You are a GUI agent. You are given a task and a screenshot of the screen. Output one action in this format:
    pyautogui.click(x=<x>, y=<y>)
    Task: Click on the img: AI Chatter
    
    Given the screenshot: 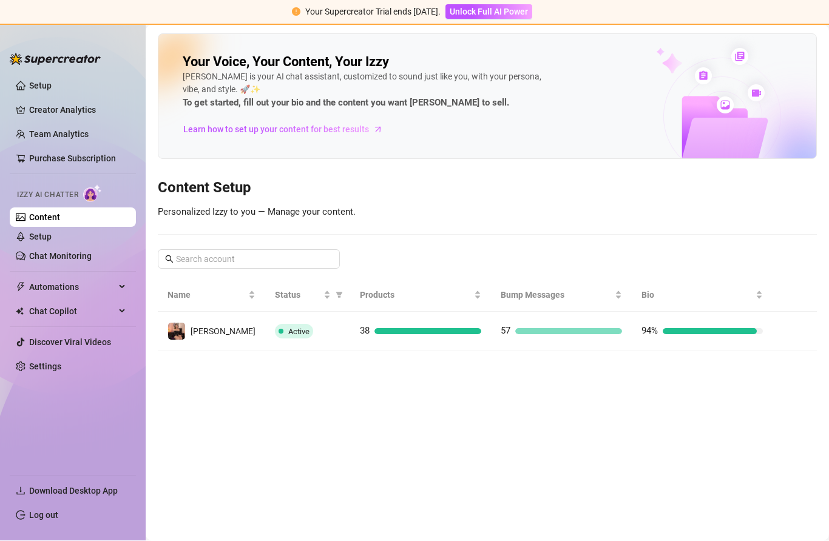 What is the action you would take?
    pyautogui.click(x=92, y=194)
    